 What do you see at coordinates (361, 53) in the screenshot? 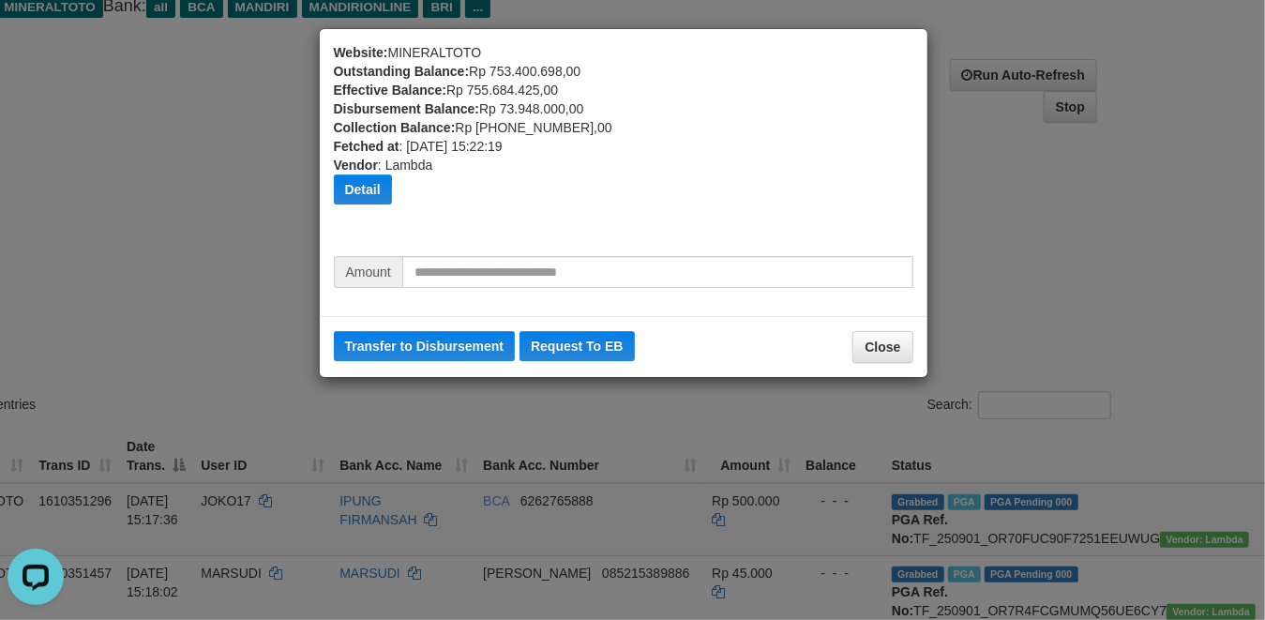
I see `b: Website:` at bounding box center [361, 53].